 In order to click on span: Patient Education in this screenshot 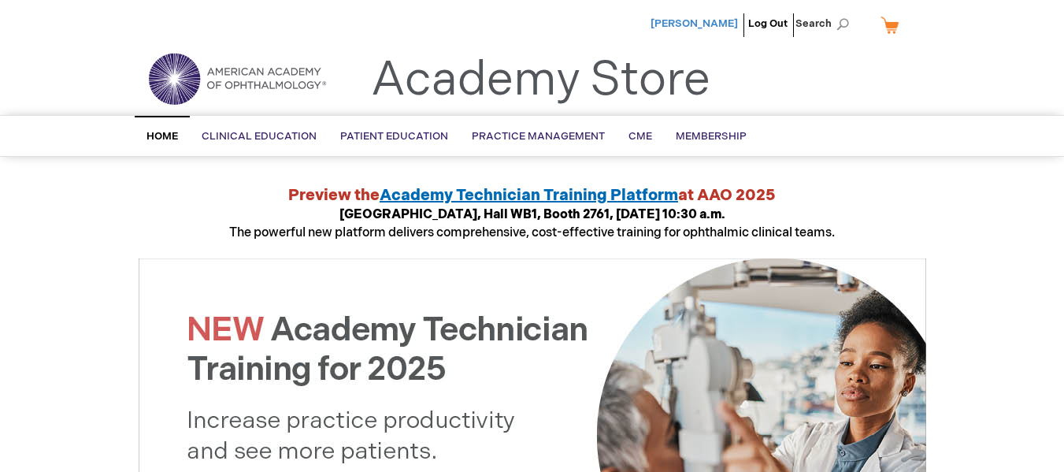, I will do `click(394, 136)`.